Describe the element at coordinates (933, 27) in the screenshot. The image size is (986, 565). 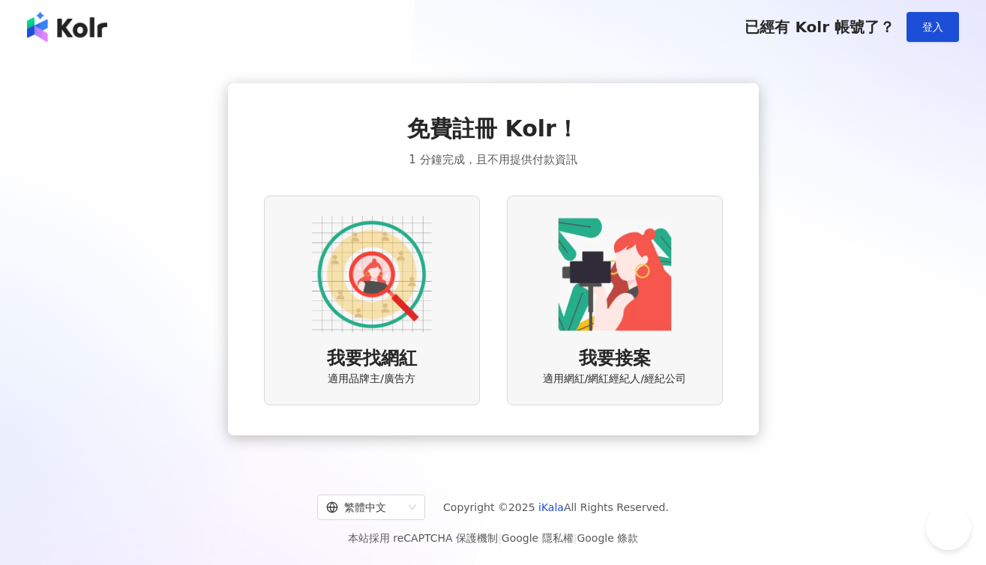
I see `span: 登入` at that location.